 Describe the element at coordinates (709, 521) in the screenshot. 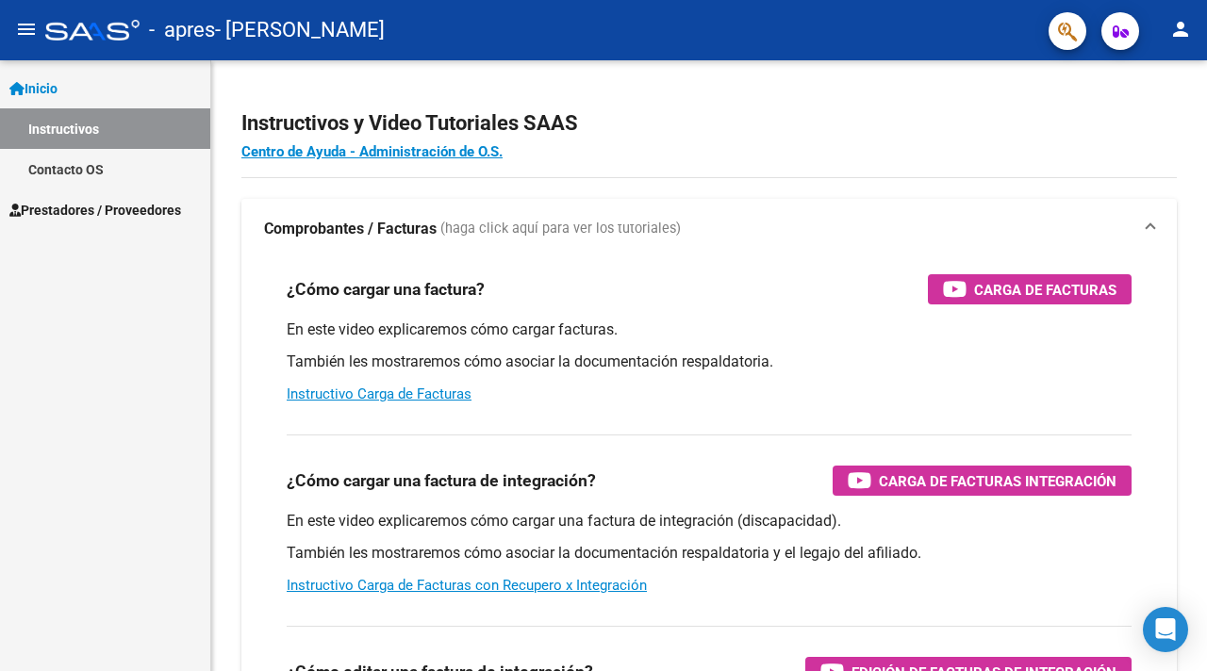

I see `p: En este video explicaremos cómo cargar una factura de integración (discapacidad).` at that location.